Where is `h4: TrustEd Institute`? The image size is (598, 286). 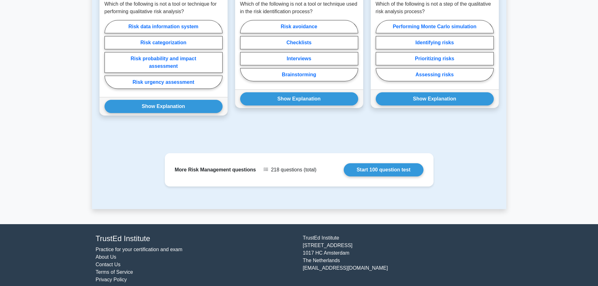 h4: TrustEd Institute is located at coordinates (196, 239).